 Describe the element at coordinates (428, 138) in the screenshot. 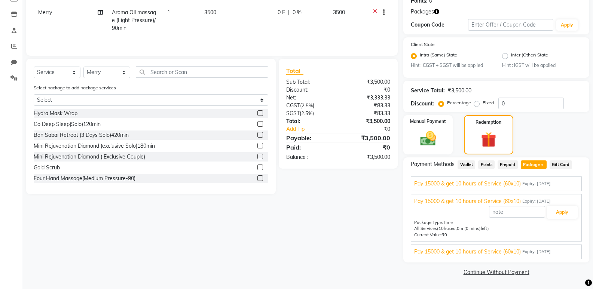

I see `img: _cash.svg` at that location.